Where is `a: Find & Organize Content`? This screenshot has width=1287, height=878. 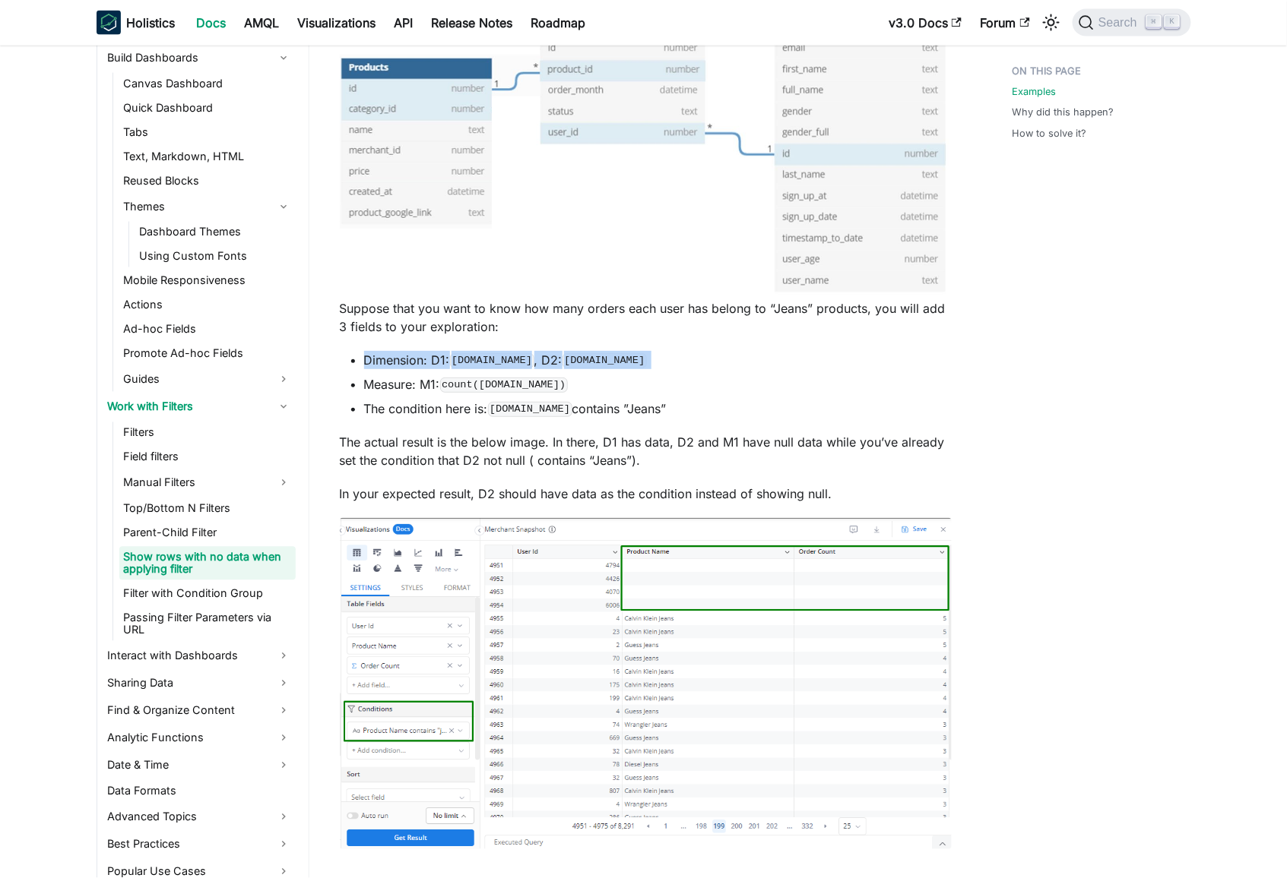 a: Find & Organize Content is located at coordinates (199, 711).